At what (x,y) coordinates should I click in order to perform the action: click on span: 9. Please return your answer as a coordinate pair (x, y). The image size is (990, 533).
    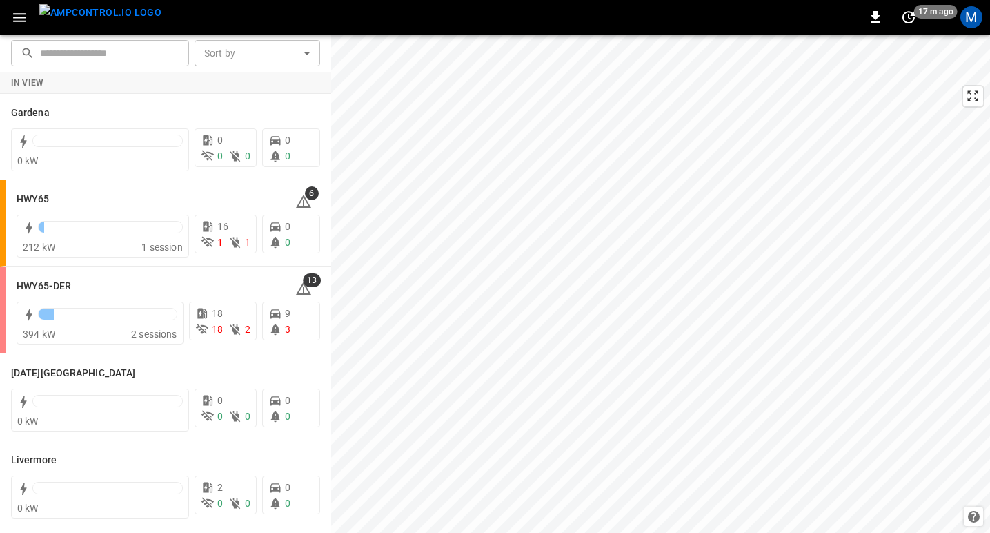
    Looking at the image, I should click on (288, 313).